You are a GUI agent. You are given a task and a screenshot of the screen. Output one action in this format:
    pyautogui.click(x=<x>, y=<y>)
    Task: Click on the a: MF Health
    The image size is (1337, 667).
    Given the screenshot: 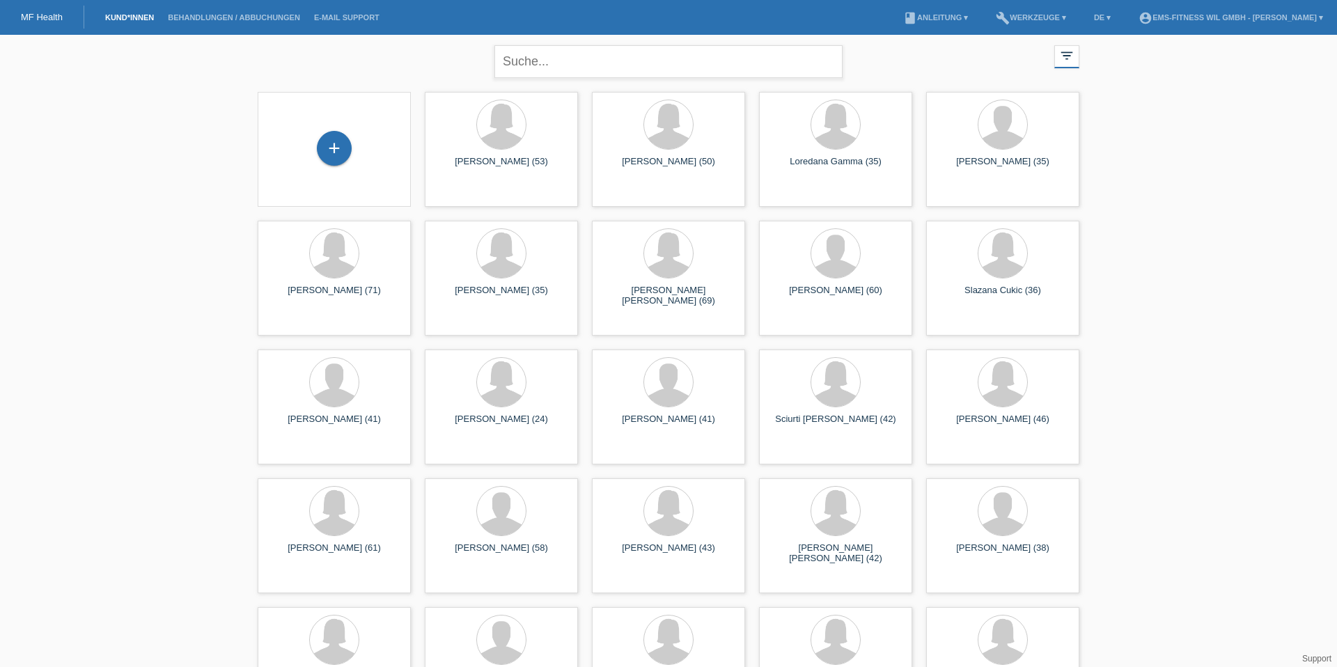 What is the action you would take?
    pyautogui.click(x=42, y=17)
    